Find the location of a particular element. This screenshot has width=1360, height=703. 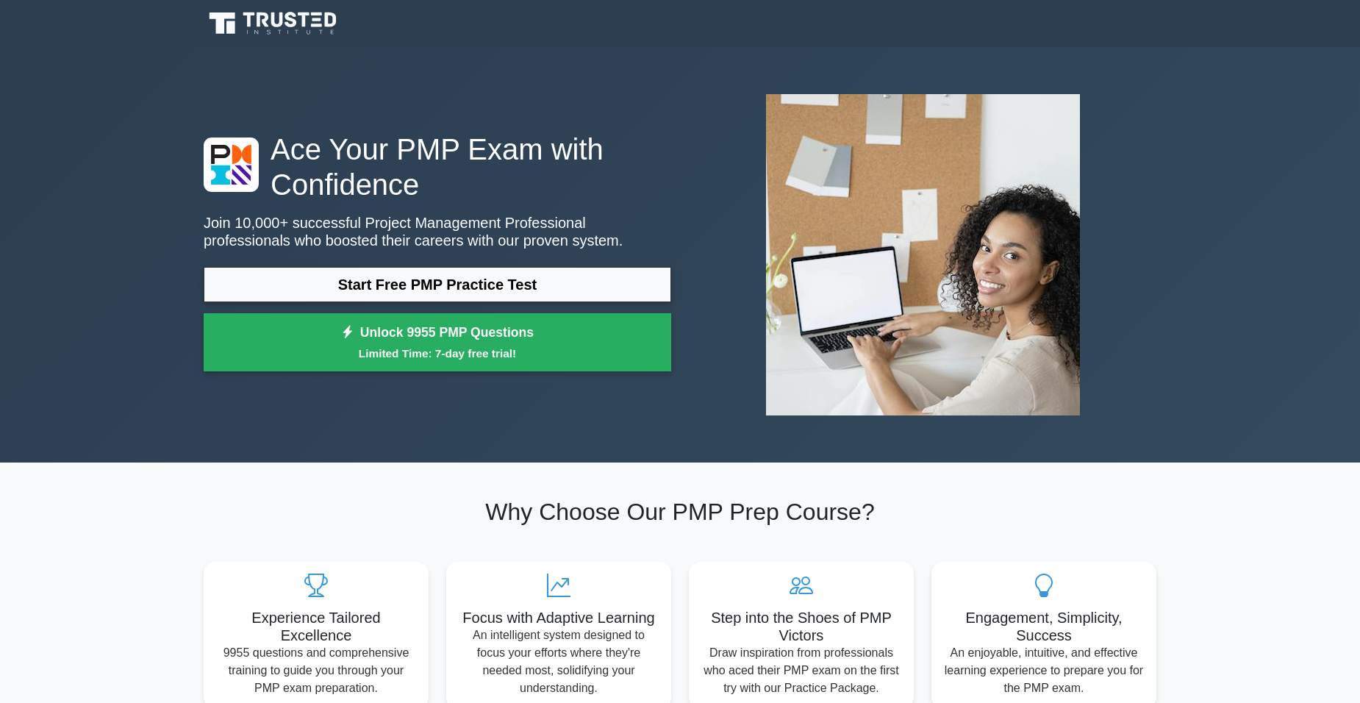

p: Join 10,000+ successful Project Management Professional professionals who boosted their careers w... is located at coordinates (437, 232).